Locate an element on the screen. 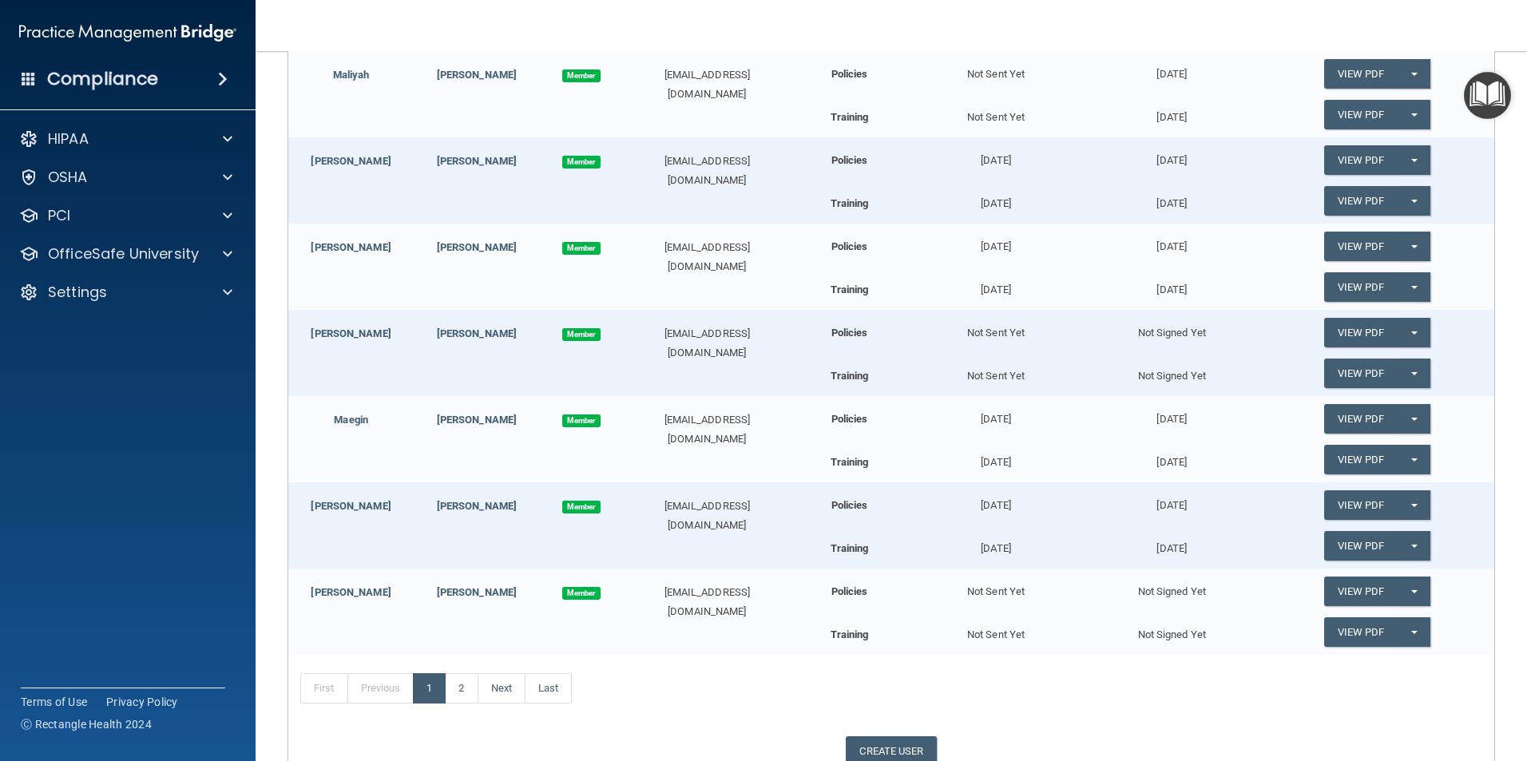  a: OSHA is located at coordinates (125, 177).